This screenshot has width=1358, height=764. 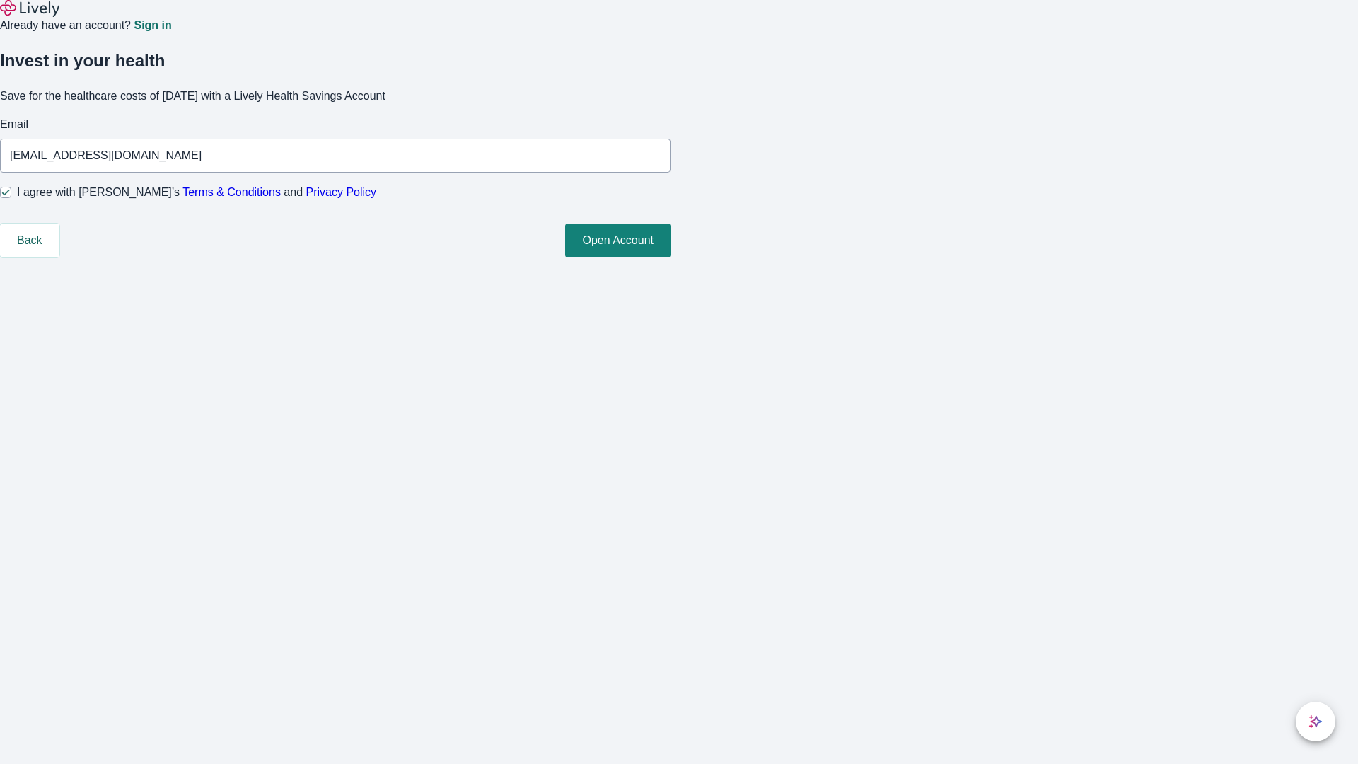 I want to click on a: Privacy Policy, so click(x=342, y=192).